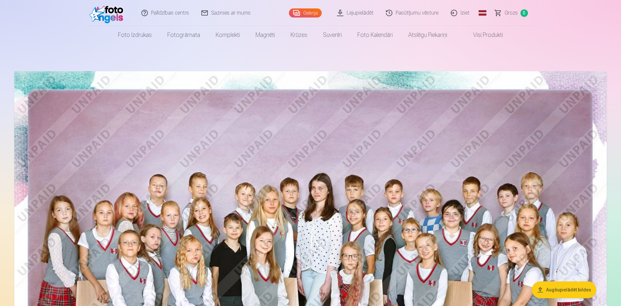 This screenshot has height=306, width=621. What do you see at coordinates (305, 13) in the screenshot?
I see `a: Galerija` at bounding box center [305, 13].